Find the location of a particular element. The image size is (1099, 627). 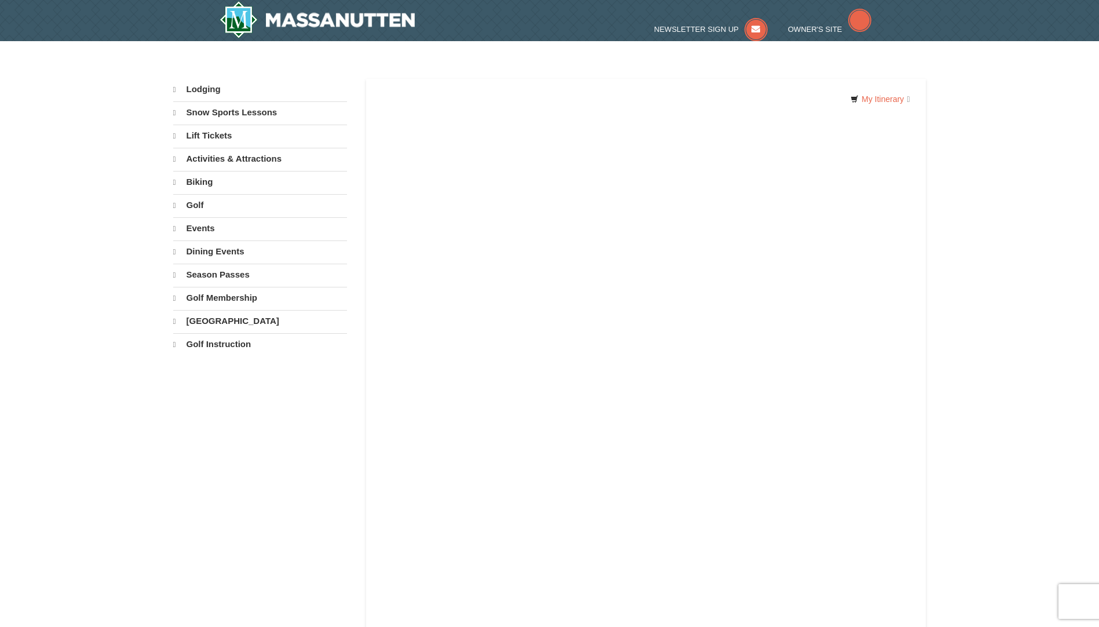

img: Massanutten Resort Logo is located at coordinates (318, 20).